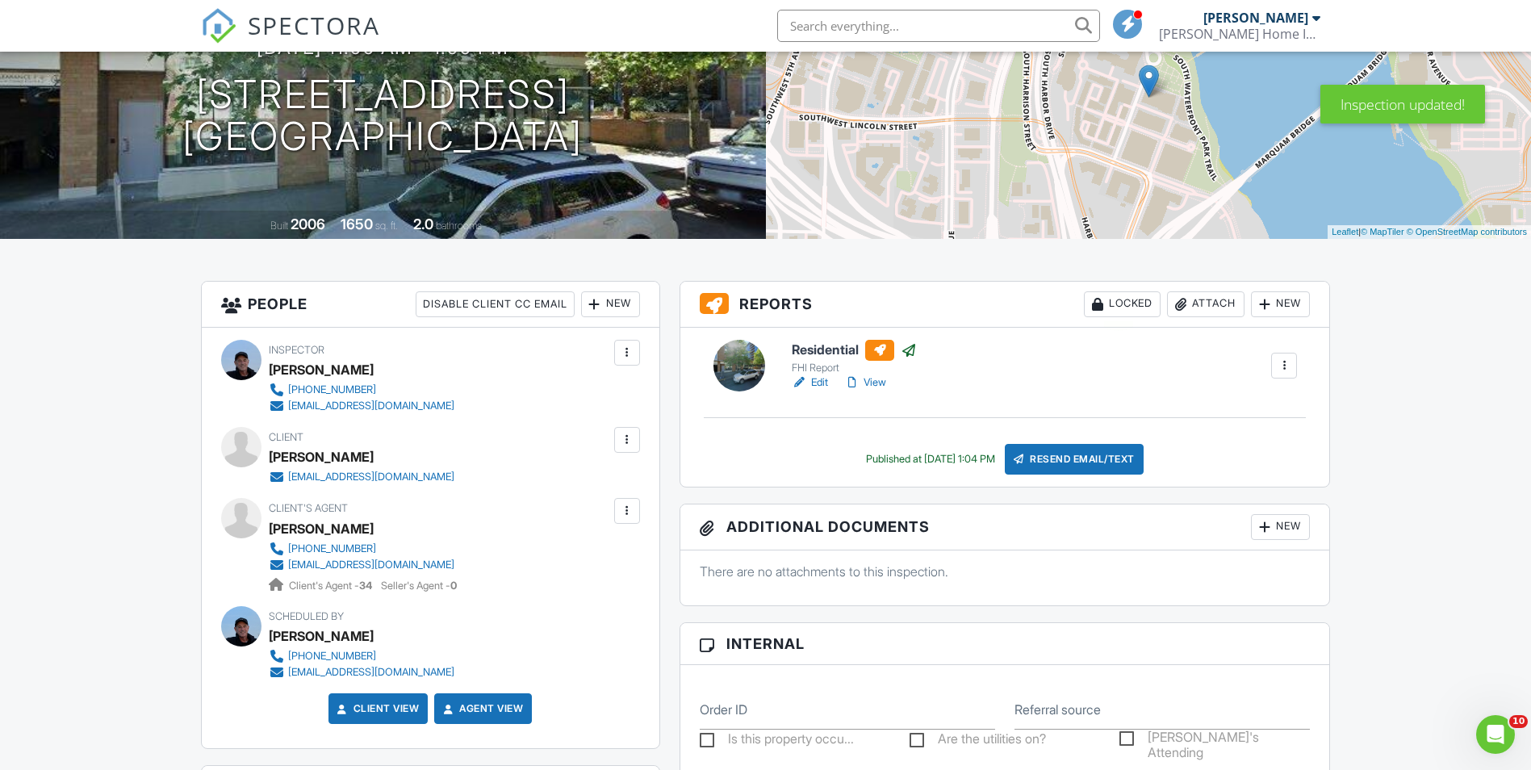  I want to click on span: 10, so click(1518, 721).